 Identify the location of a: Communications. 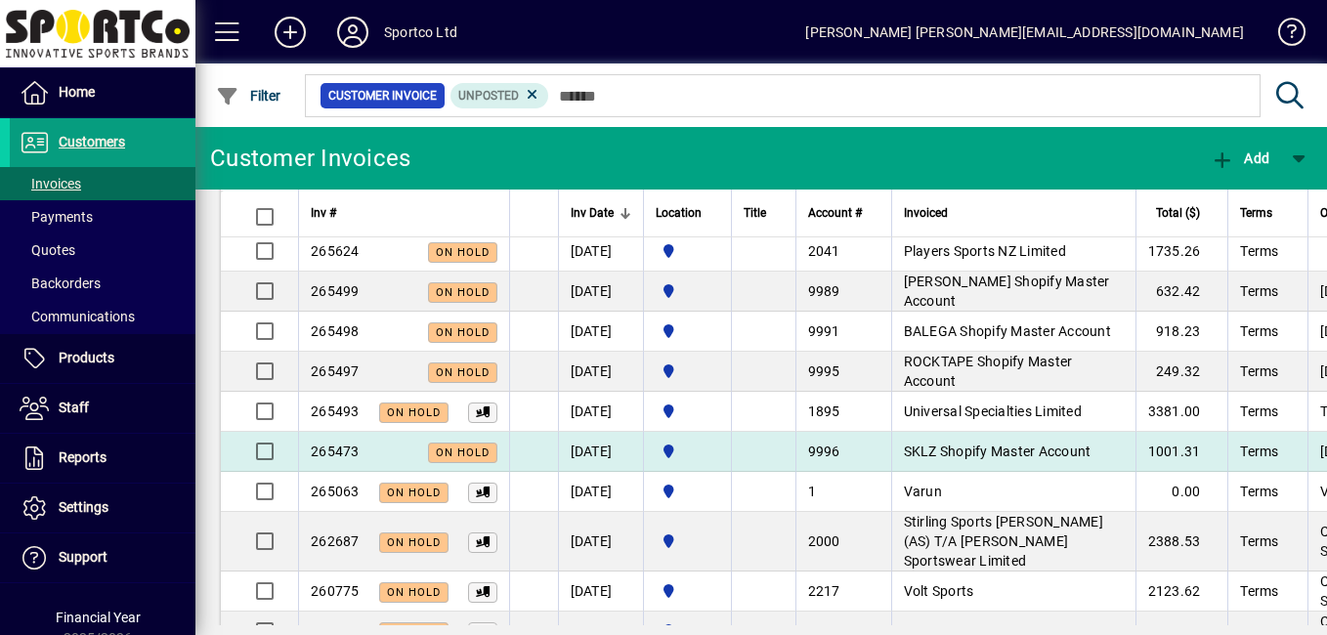
(103, 317).